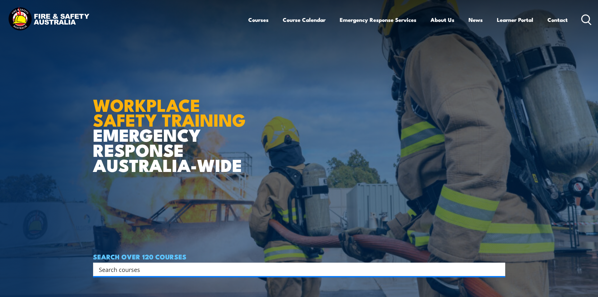  I want to click on h1: EMERGENCY RESPONSE AUSTRALIA-WIDE, so click(172, 127).